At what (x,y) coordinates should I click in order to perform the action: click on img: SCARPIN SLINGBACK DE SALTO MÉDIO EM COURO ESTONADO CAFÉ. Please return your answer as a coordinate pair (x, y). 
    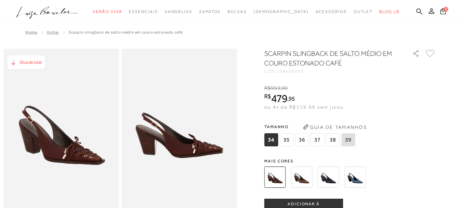
    Looking at the image, I should click on (275, 177).